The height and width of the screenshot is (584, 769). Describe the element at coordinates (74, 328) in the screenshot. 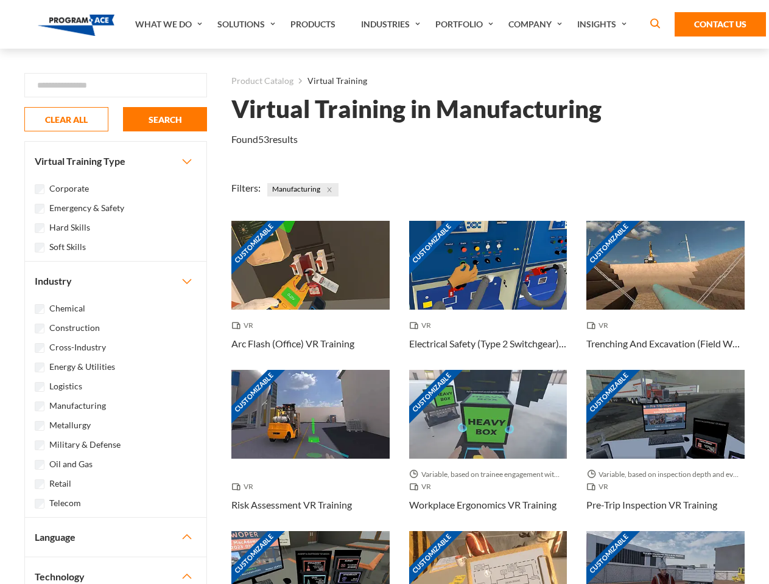

I see `label: Construction` at that location.